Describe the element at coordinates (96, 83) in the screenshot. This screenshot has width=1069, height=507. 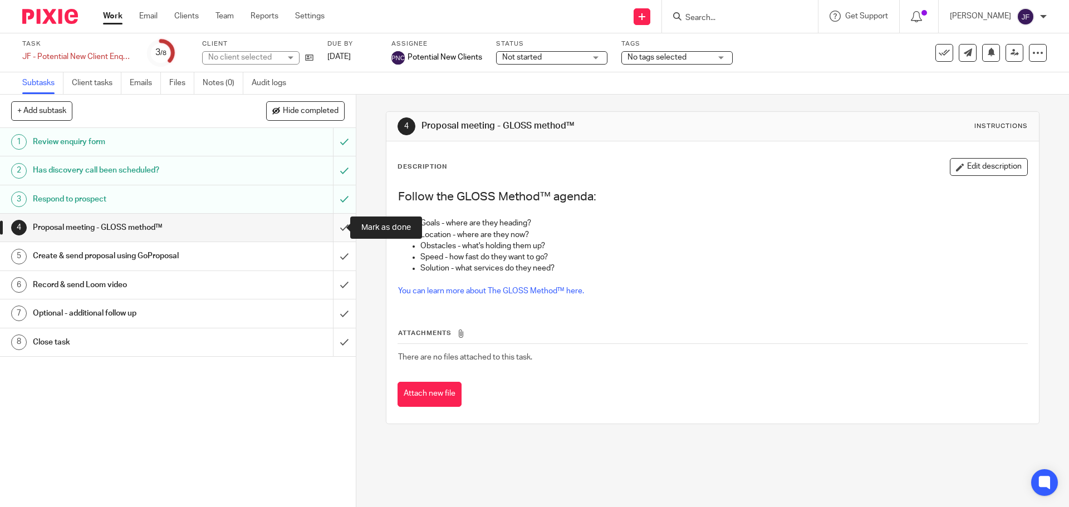
I see `a: Client tasks` at that location.